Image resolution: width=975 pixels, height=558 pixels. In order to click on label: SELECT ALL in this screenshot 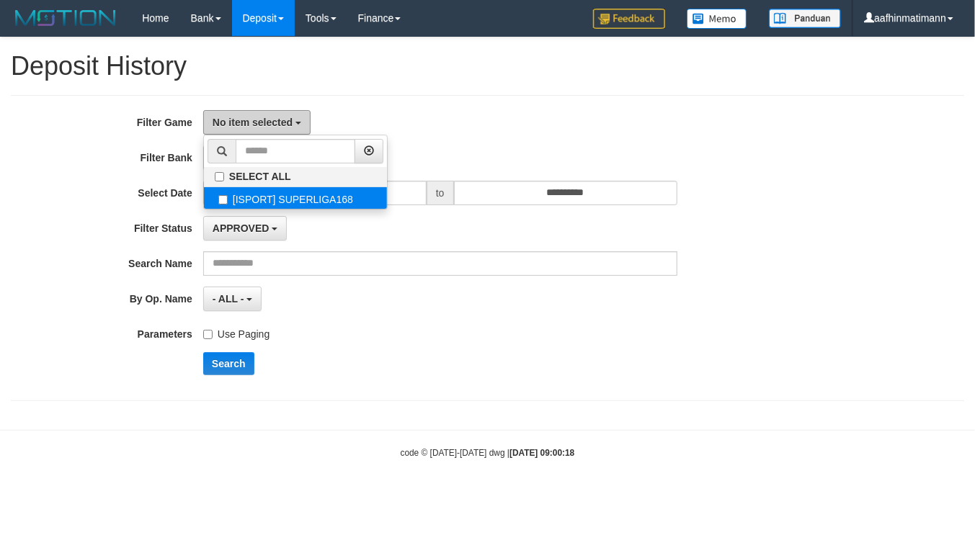, I will do `click(295, 177)`.